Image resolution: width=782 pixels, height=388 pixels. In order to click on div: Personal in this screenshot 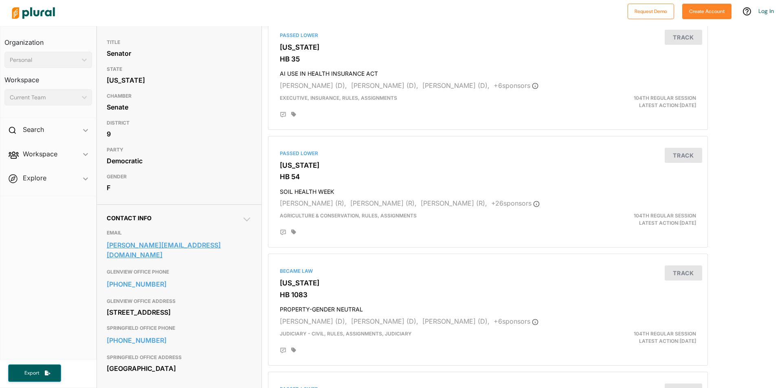, I will do `click(44, 60)`.